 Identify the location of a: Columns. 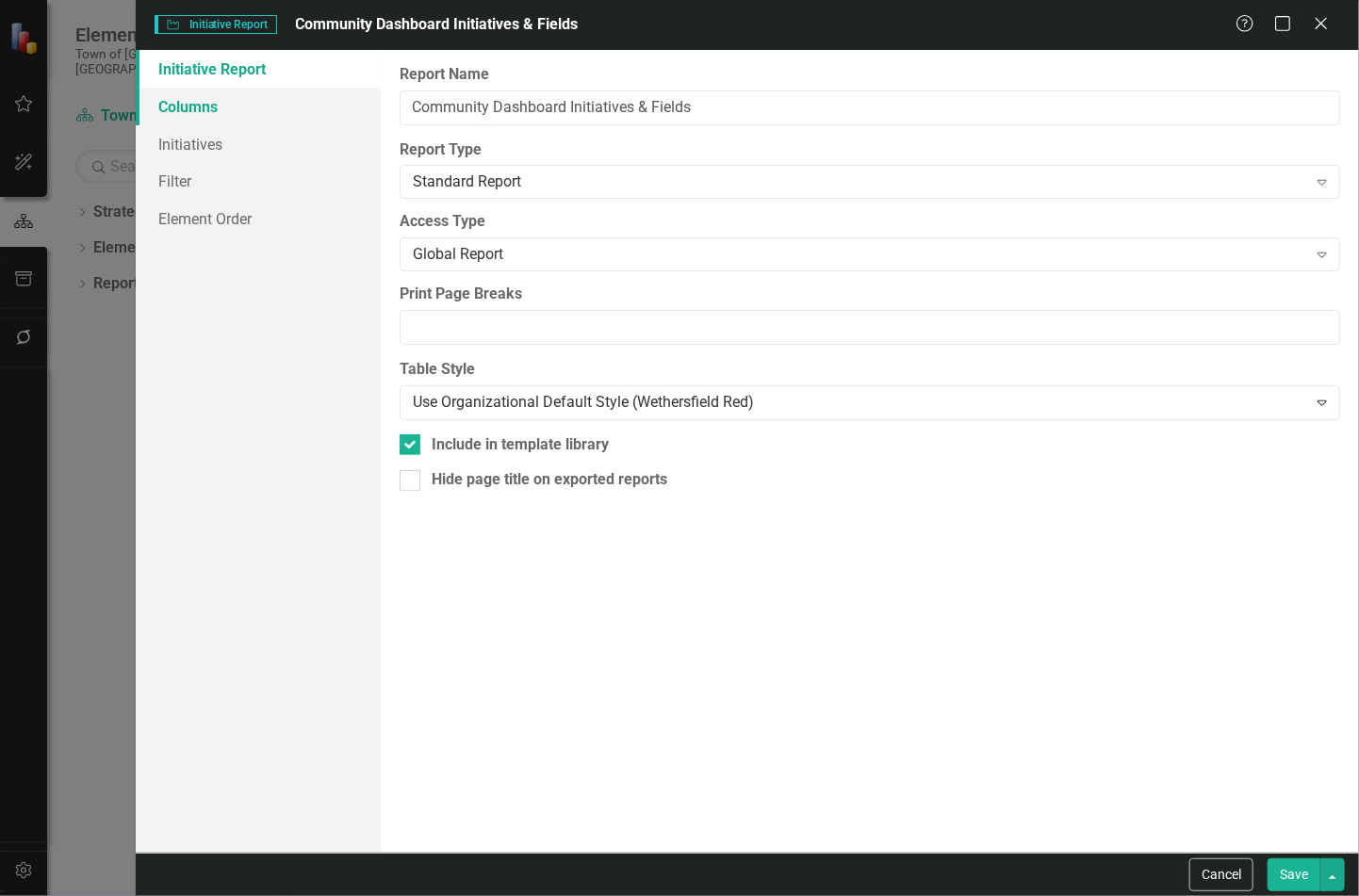
(258, 107).